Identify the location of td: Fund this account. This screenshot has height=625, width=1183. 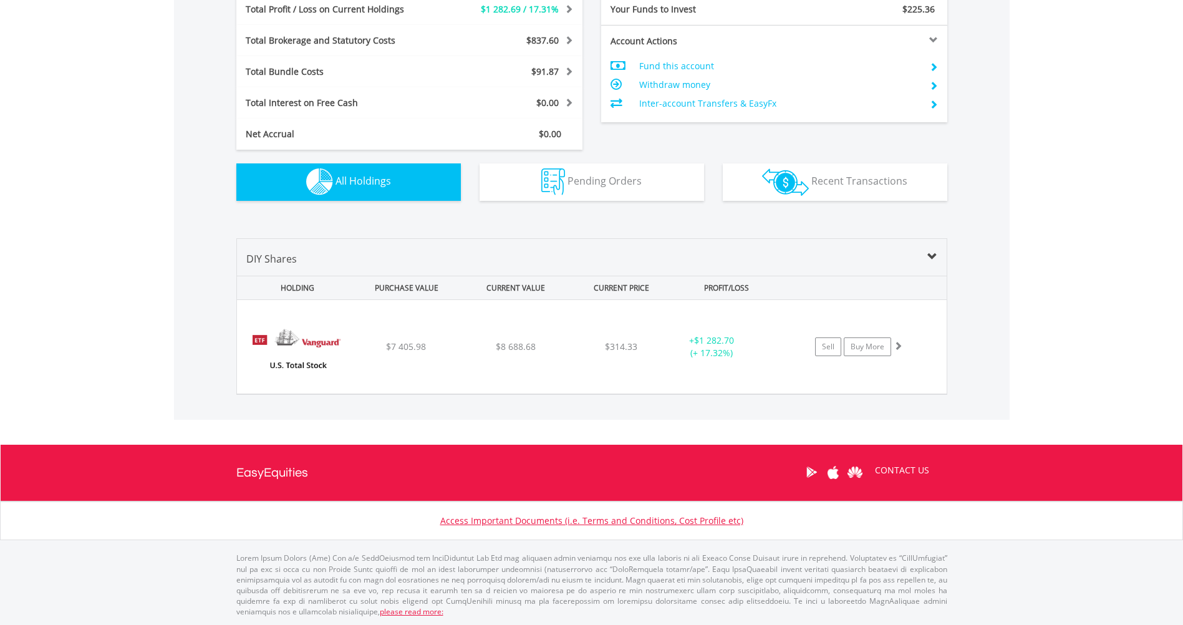
(779, 66).